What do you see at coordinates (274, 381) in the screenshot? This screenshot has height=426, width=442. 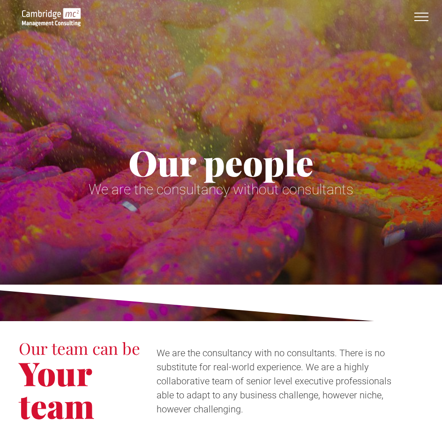 I see `span: We are the consultancy with no consultants. There is no substitute for real-world experience. We ...` at bounding box center [274, 381].